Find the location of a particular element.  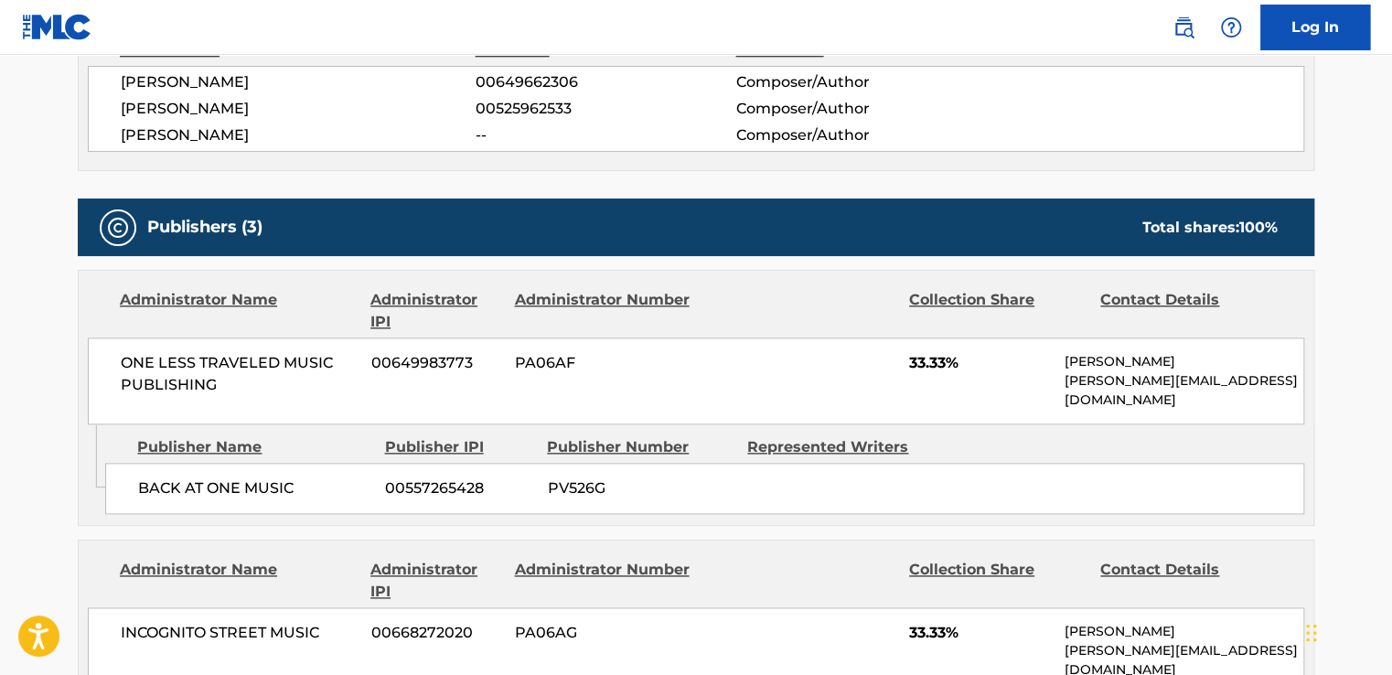

span: PA06AF is located at coordinates (604, 363).